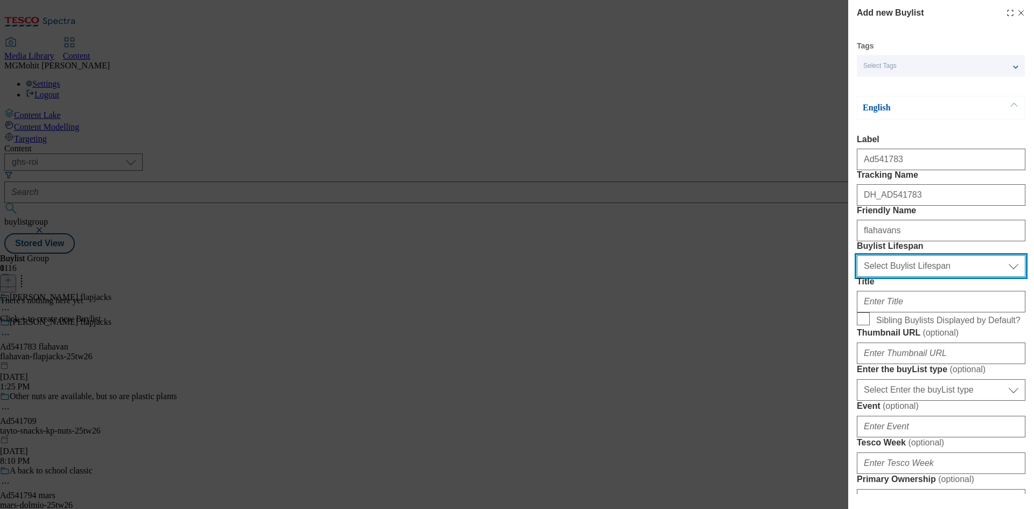 Image resolution: width=1034 pixels, height=509 pixels. Describe the element at coordinates (941, 159) in the screenshot. I see `input: Enter Label` at that location.